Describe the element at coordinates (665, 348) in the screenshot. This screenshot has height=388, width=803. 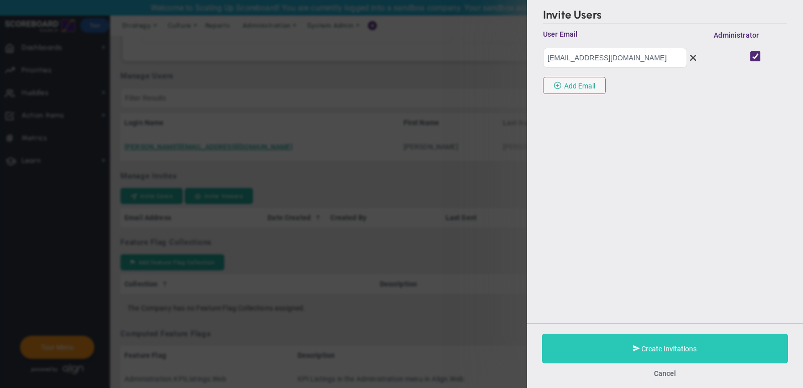
I see `button: Create Invitations` at that location.